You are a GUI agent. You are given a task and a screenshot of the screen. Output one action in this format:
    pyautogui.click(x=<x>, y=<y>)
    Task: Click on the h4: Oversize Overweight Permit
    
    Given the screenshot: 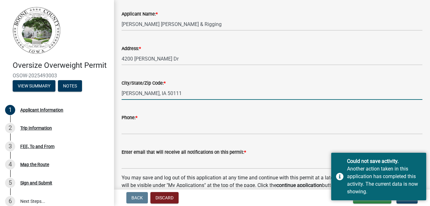 What is the action you would take?
    pyautogui.click(x=61, y=65)
    